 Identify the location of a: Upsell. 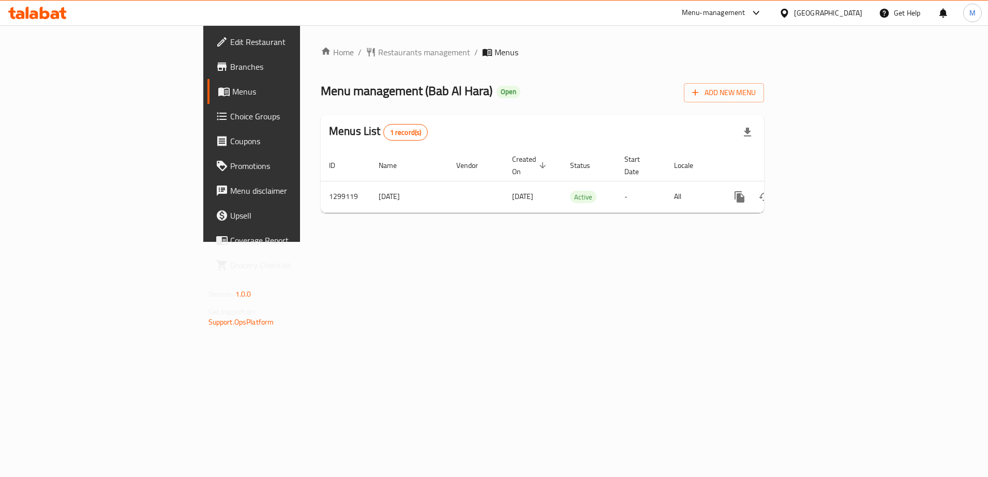
(288, 216).